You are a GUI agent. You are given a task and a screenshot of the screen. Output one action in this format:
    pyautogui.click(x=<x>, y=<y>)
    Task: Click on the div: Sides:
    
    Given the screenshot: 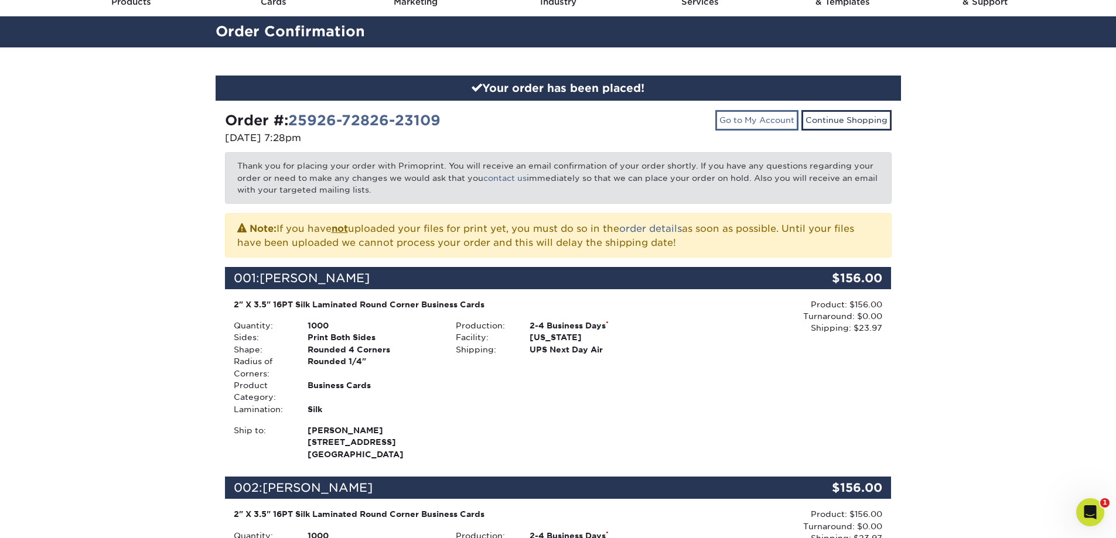 What is the action you would take?
    pyautogui.click(x=262, y=337)
    